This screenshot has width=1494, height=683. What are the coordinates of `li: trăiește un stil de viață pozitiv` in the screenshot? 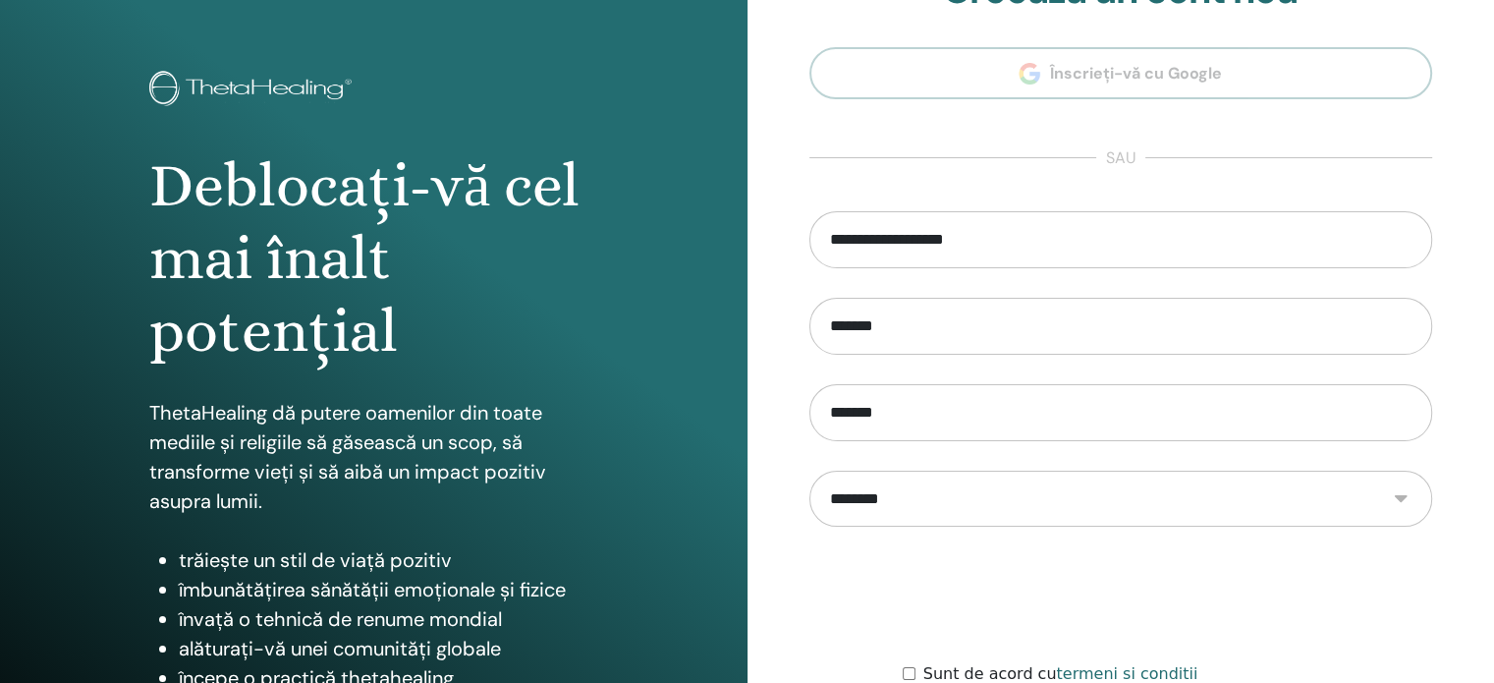 It's located at (388, 560).